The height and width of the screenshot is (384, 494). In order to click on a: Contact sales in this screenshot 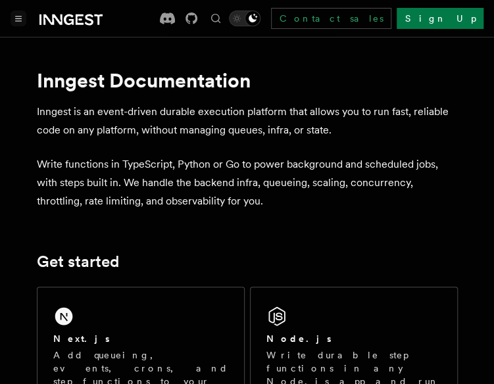, I will do `click(331, 18)`.